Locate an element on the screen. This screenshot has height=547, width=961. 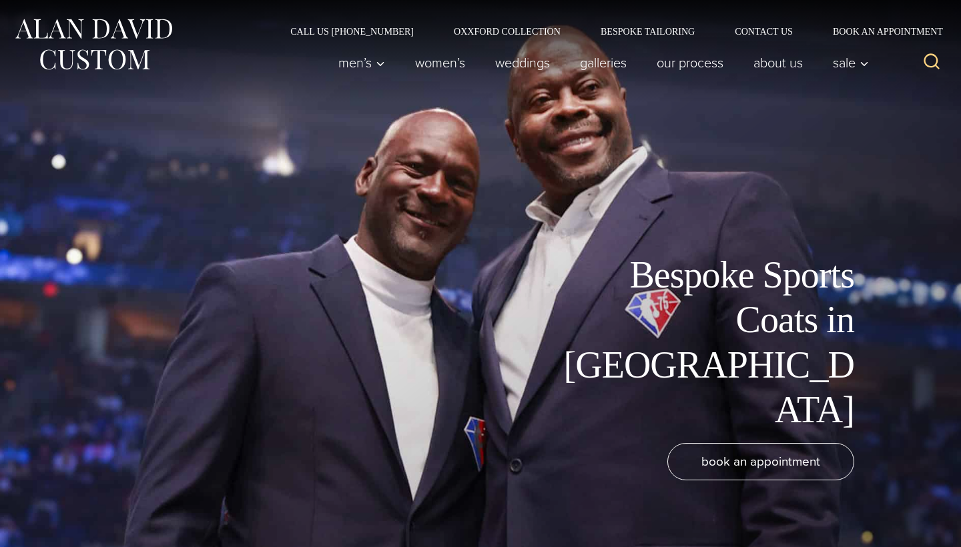
a: Galleries is located at coordinates (603, 63).